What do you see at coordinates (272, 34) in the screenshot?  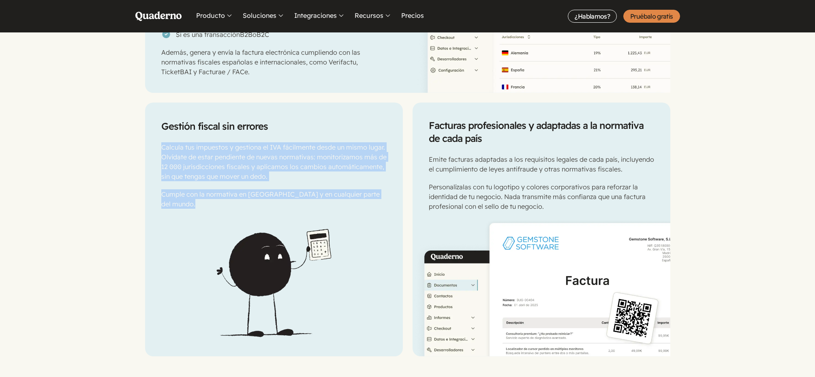 I see `li: Si es una transacción o` at bounding box center [272, 34].